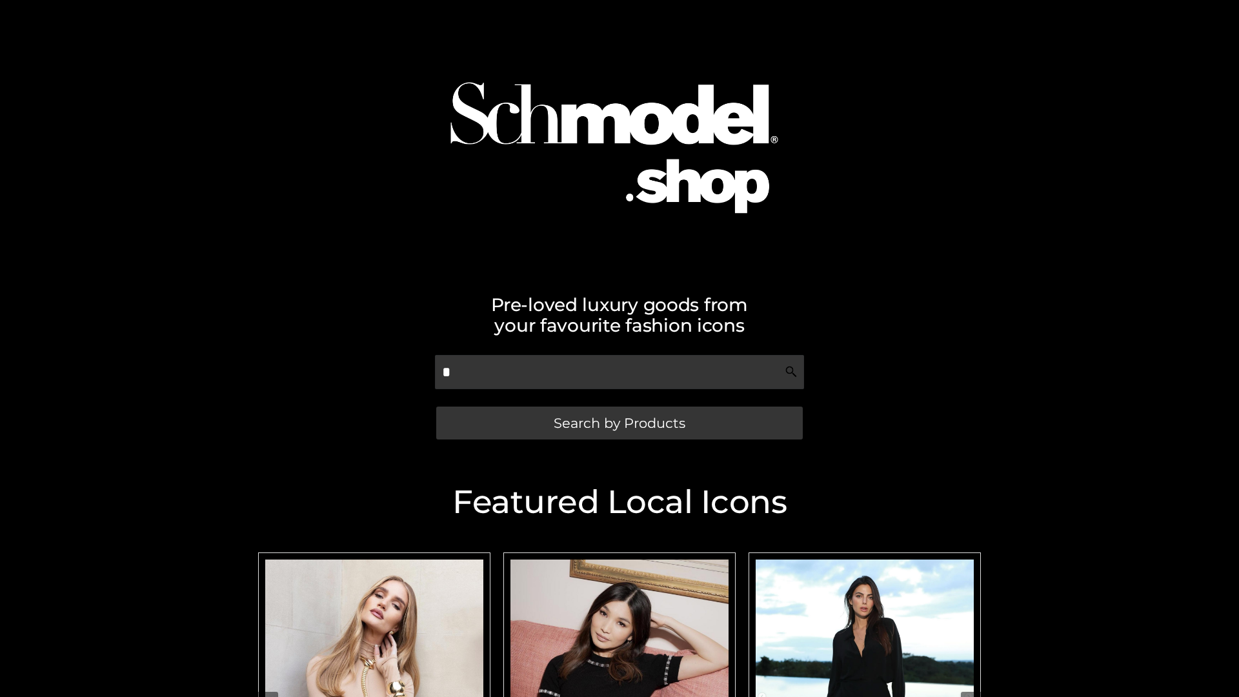 This screenshot has width=1239, height=697. What do you see at coordinates (791, 372) in the screenshot?
I see `img: Search Icon` at bounding box center [791, 372].